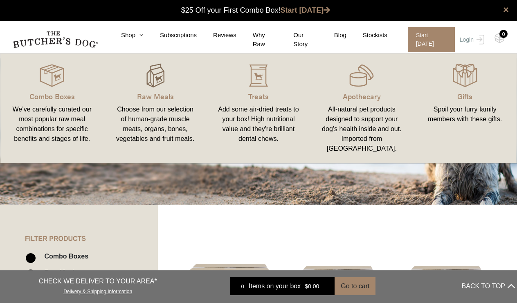 Image resolution: width=517 pixels, height=303 pixels. Describe the element at coordinates (52, 108) in the screenshot. I see `a: Combo Boxes We’ve carefully curated our most popular raw meal combinations for specific benefits ...` at that location.